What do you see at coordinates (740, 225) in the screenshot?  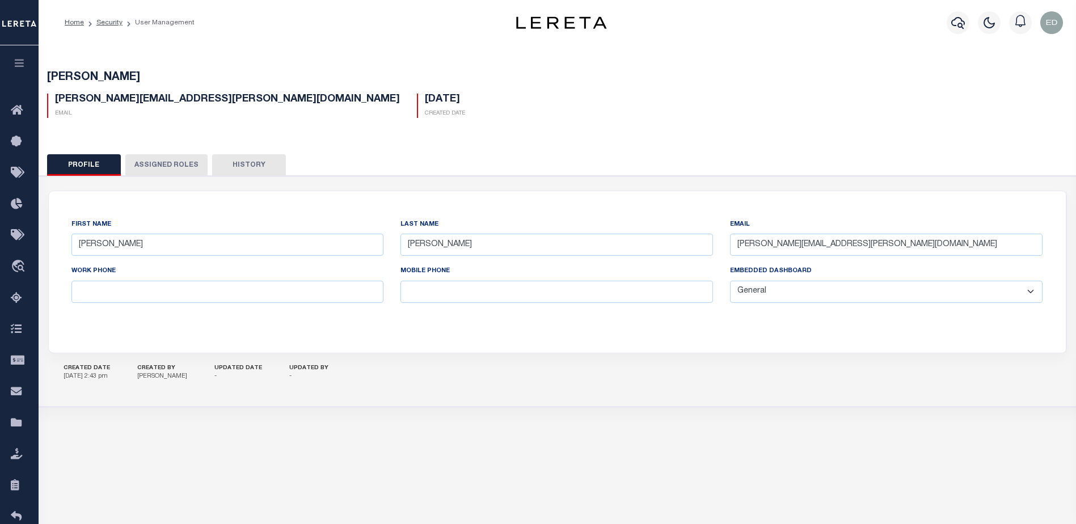 I see `label: Email` at bounding box center [740, 225].